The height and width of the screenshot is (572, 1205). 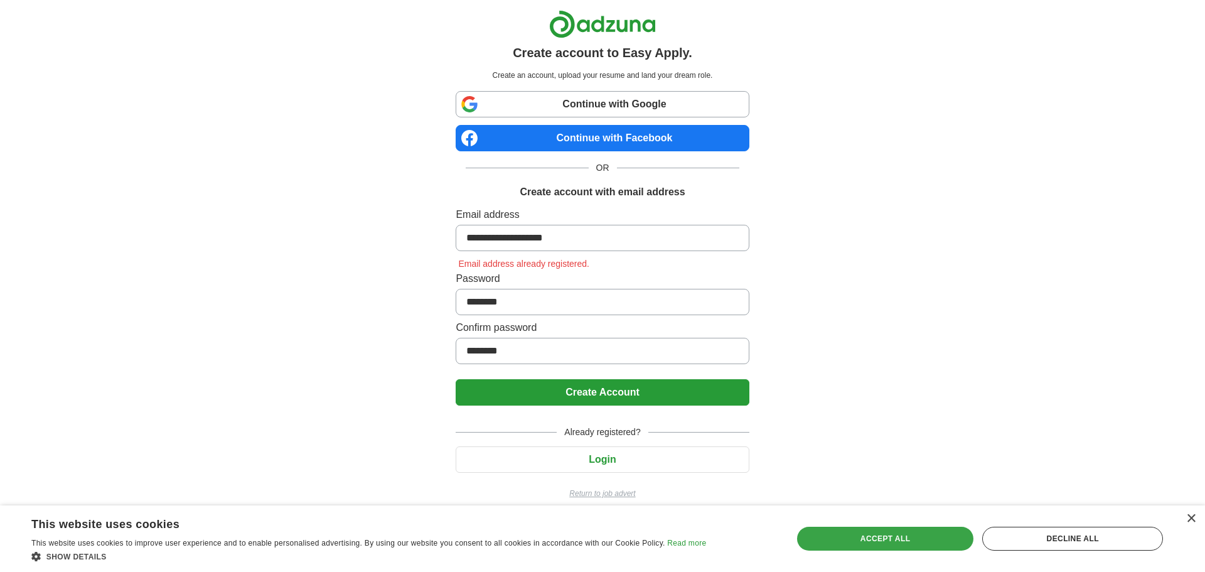 What do you see at coordinates (602, 459) in the screenshot?
I see `a: Login` at bounding box center [602, 459].